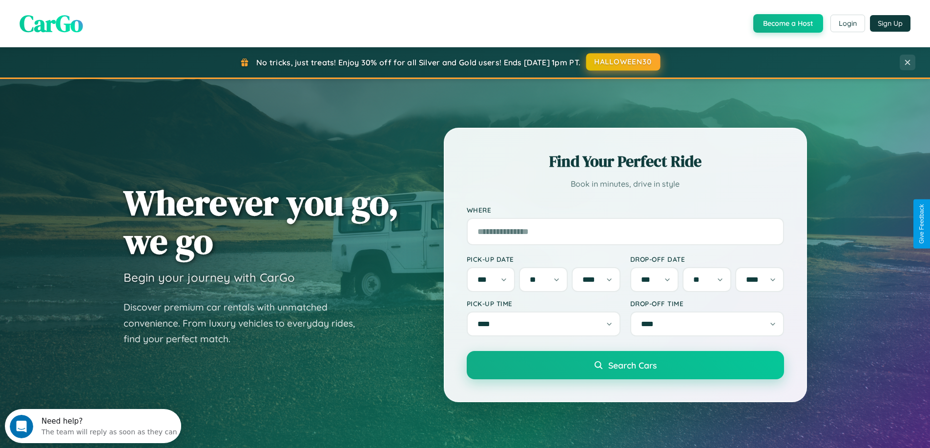 The width and height of the screenshot is (930, 448). What do you see at coordinates (623, 62) in the screenshot?
I see `button: HALLOWEEN30` at bounding box center [623, 62].